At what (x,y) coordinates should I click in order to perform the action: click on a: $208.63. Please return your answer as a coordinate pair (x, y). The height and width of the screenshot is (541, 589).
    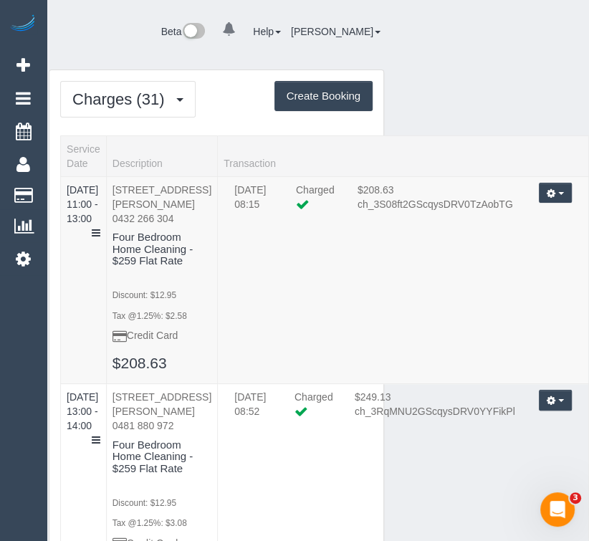
    Looking at the image, I should click on (140, 363).